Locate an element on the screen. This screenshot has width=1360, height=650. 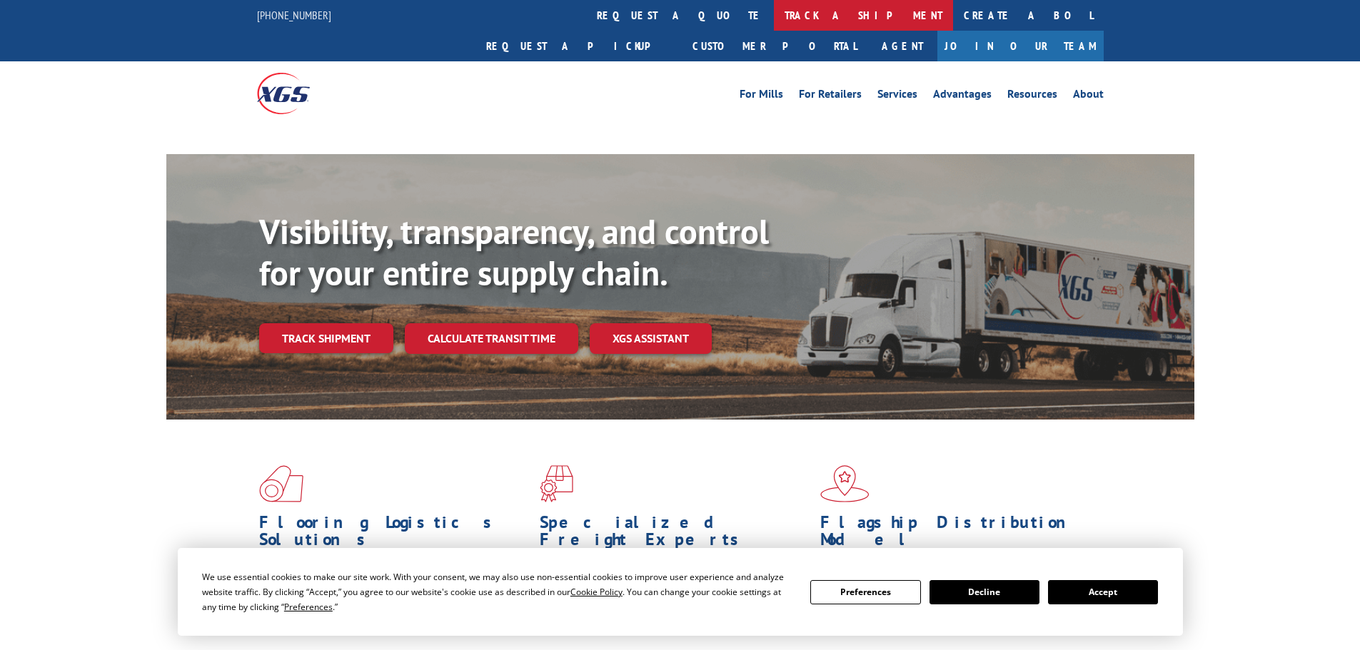
span: Cookie Policy is located at coordinates (596, 592).